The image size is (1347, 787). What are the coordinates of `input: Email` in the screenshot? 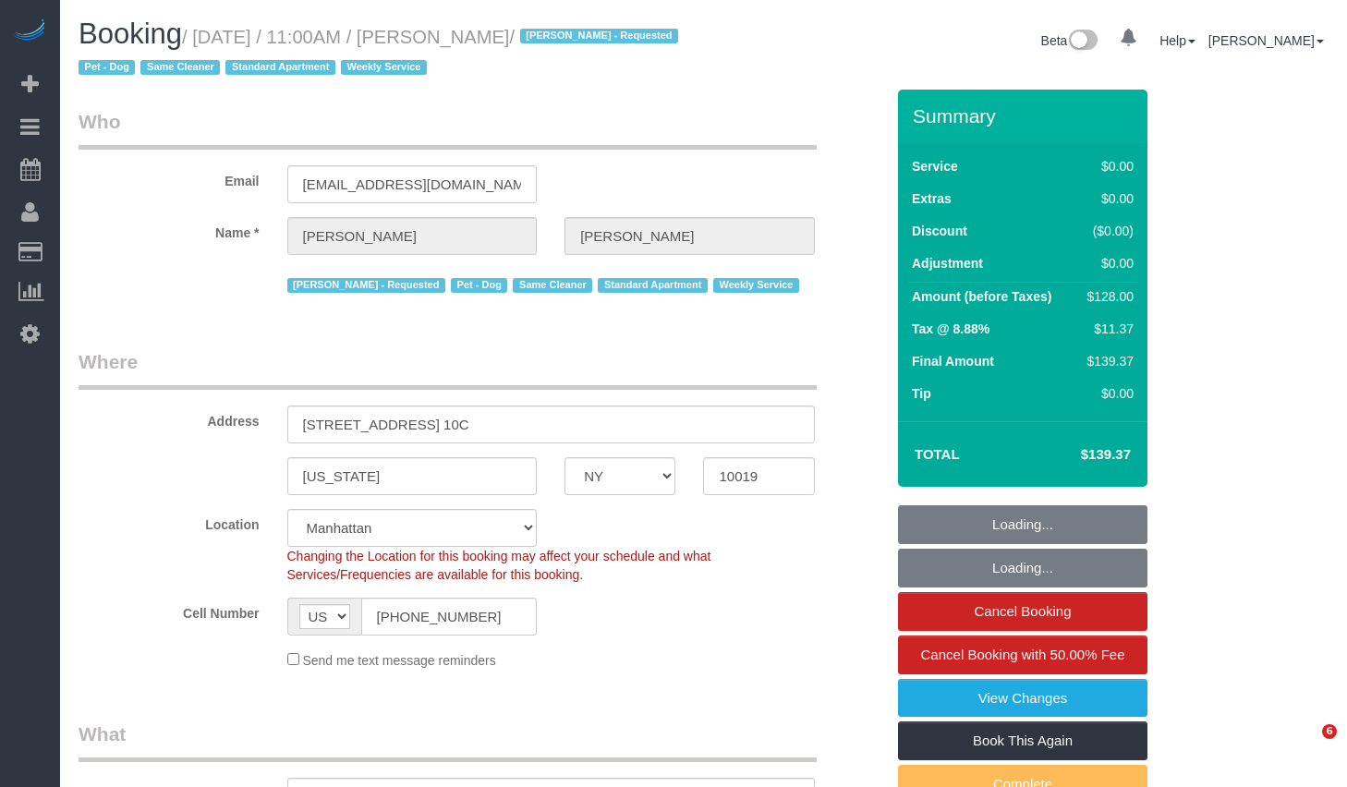 It's located at (412, 184).